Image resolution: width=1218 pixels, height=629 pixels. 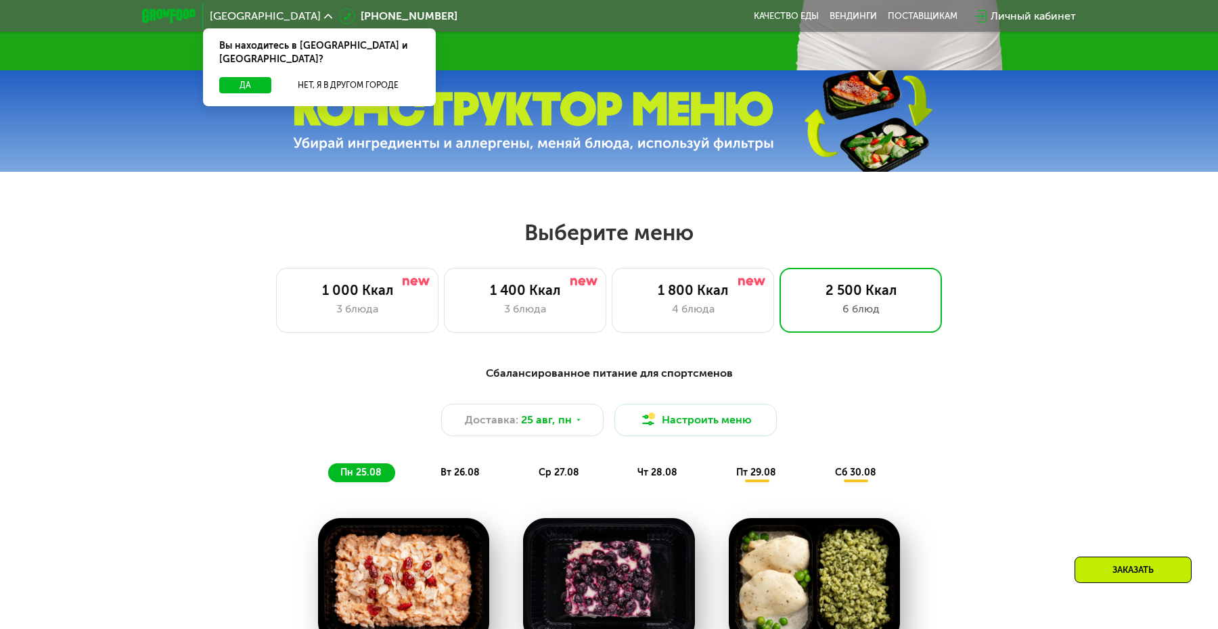 What do you see at coordinates (460, 472) in the screenshot?
I see `span: вт 26.08` at bounding box center [460, 472].